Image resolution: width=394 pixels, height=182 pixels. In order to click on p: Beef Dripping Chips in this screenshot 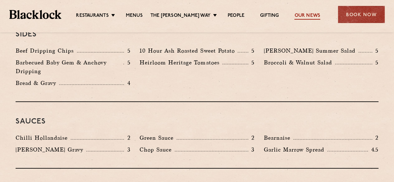, I will do `click(46, 51)`.